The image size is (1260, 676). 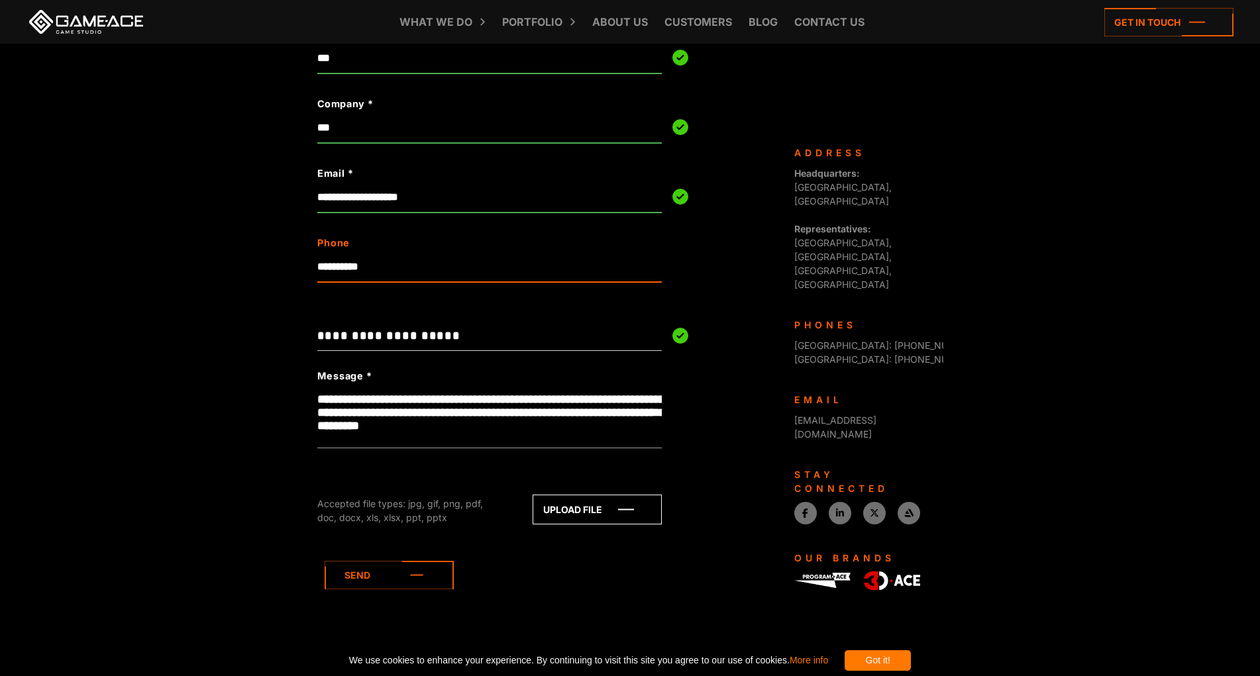 What do you see at coordinates (864, 324) in the screenshot?
I see `div: Phones` at bounding box center [864, 324].